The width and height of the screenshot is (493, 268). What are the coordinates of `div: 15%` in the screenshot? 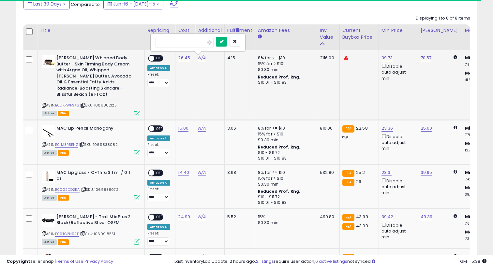 It's located at (285, 217).